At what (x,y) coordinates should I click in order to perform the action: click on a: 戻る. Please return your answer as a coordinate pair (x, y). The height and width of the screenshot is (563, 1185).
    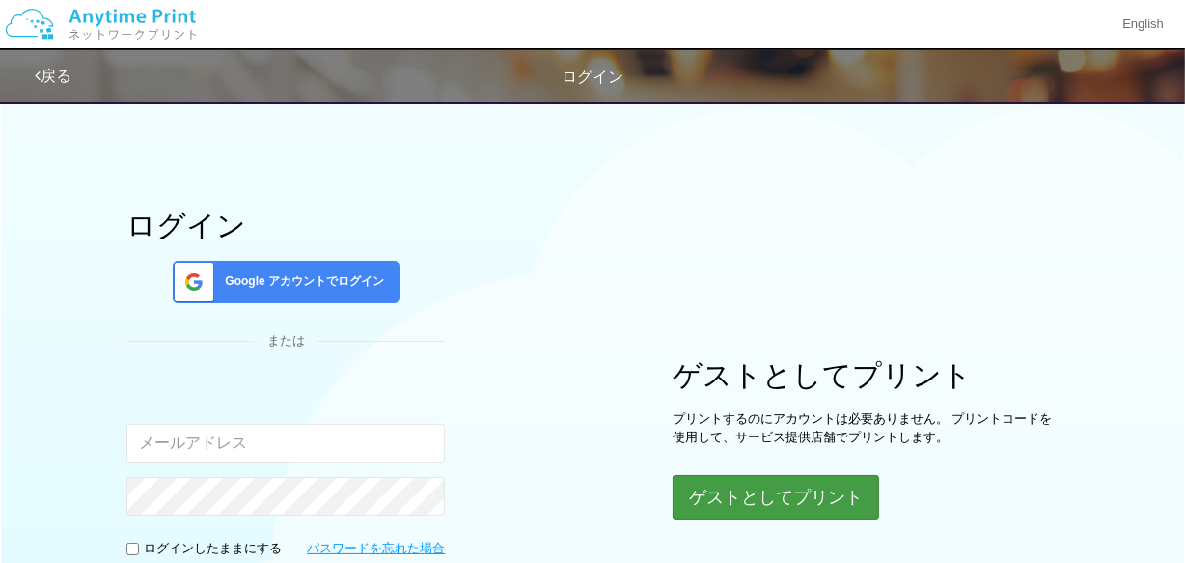
    Looking at the image, I should click on (53, 75).